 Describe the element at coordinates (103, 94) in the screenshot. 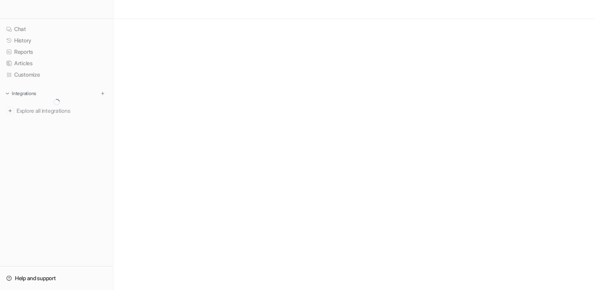

I see `img: menu_add.svg` at that location.